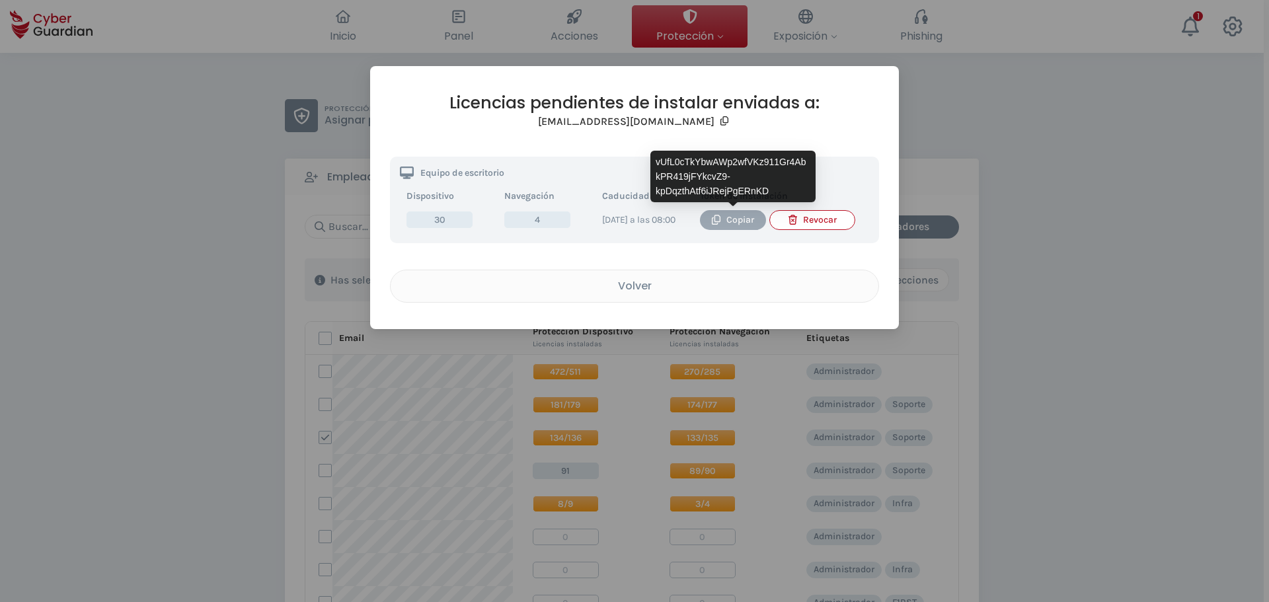 This screenshot has height=602, width=1269. Describe the element at coordinates (537, 219) in the screenshot. I see `span: 4` at that location.